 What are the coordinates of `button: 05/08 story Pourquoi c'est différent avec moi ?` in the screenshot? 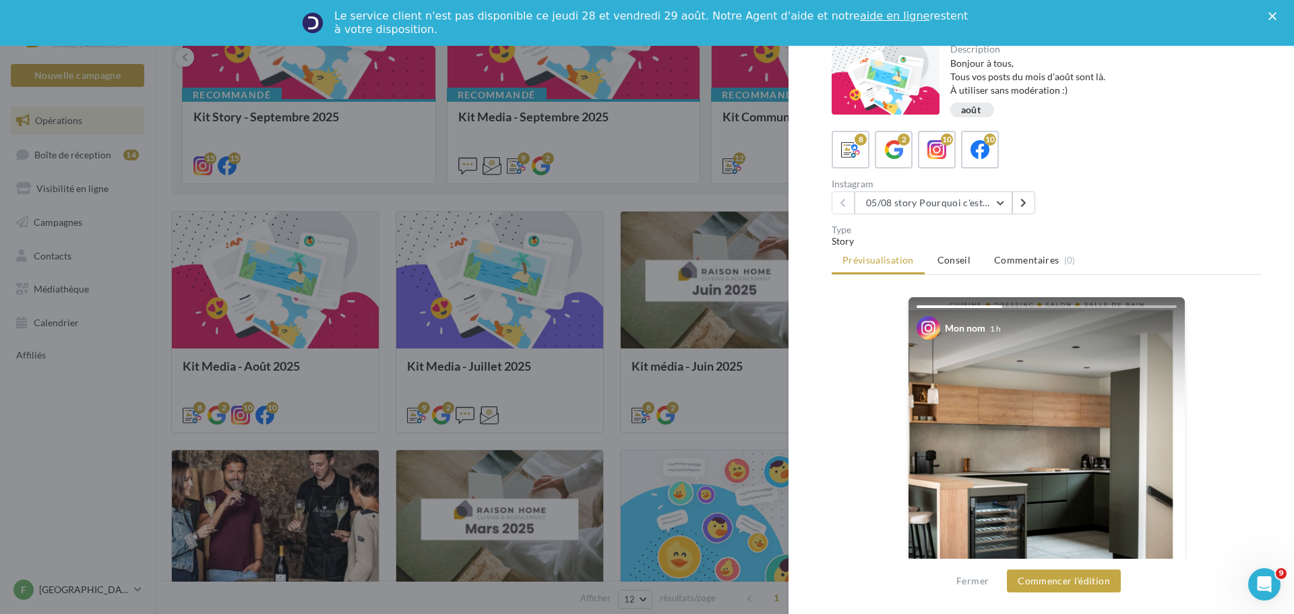 It's located at (934, 203).